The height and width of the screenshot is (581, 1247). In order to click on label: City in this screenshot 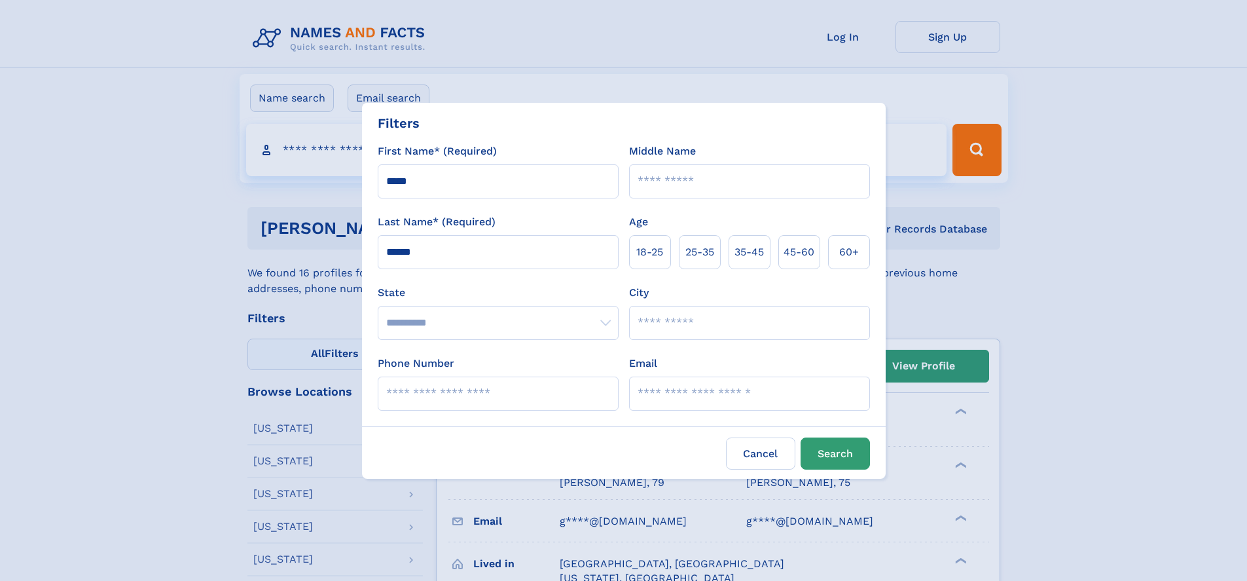, I will do `click(639, 293)`.